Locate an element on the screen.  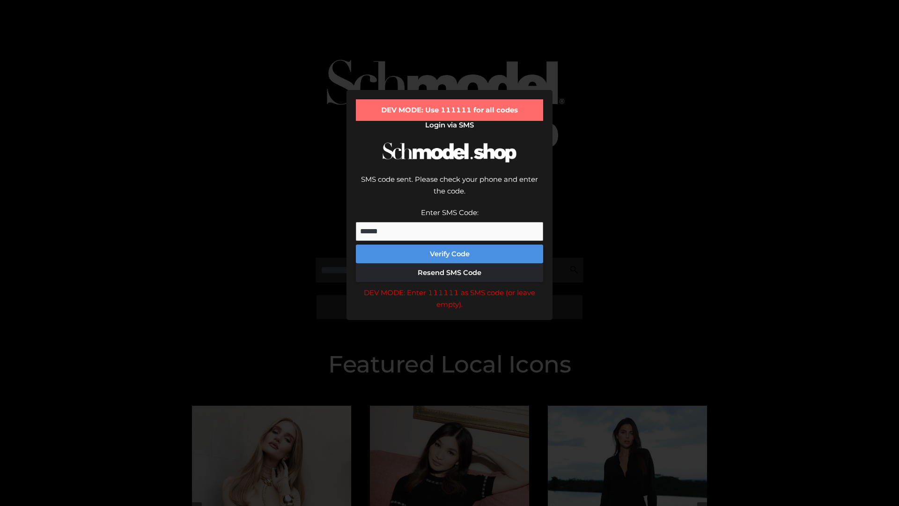
label: Enter SMS Code: is located at coordinates (450, 212).